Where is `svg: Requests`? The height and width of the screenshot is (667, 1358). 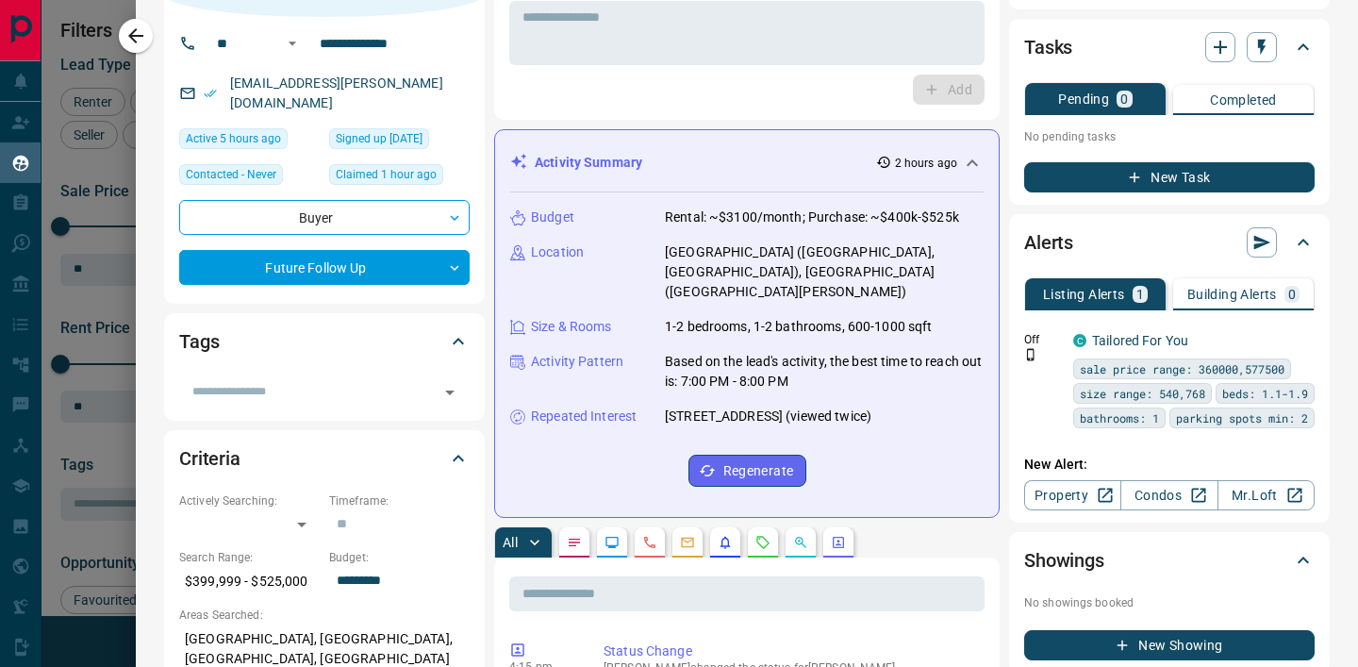 svg: Requests is located at coordinates (763, 542).